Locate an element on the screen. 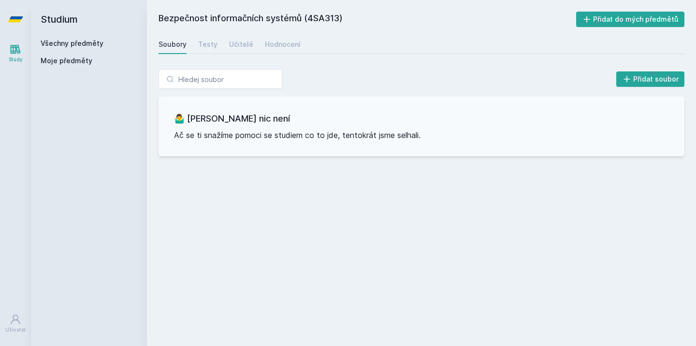 The image size is (696, 346). a: Přidat soubor is located at coordinates (650, 79).